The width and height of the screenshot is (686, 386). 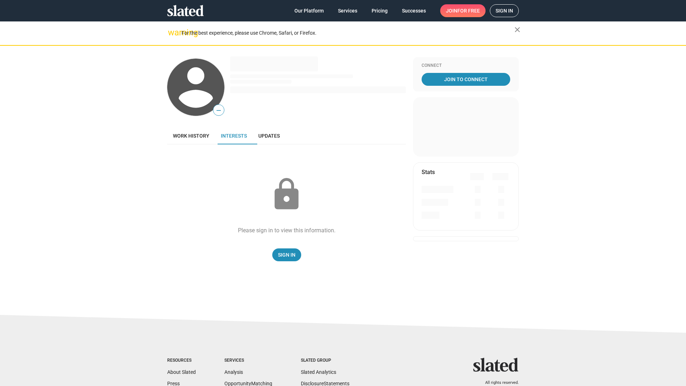 What do you see at coordinates (466, 79) in the screenshot?
I see `a: Join To Connect` at bounding box center [466, 79].